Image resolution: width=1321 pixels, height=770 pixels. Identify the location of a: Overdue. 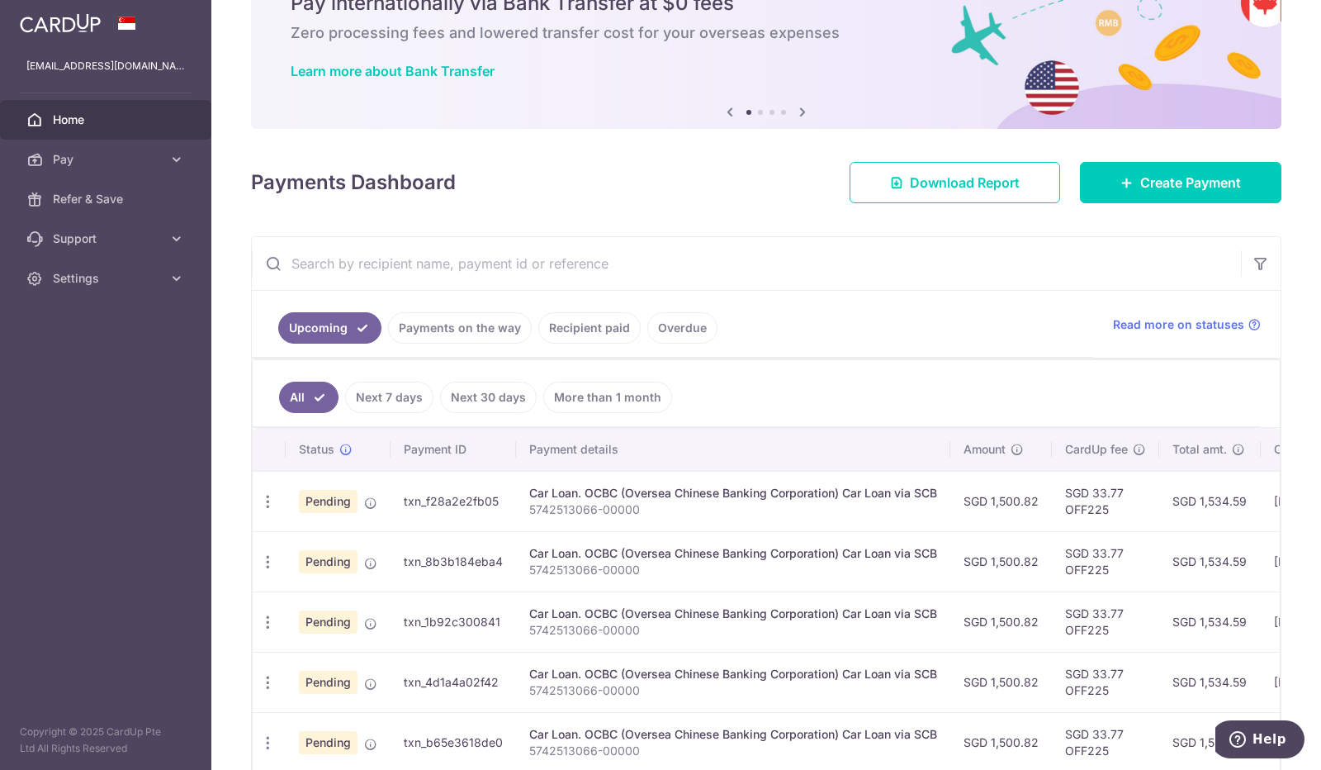
(682, 328).